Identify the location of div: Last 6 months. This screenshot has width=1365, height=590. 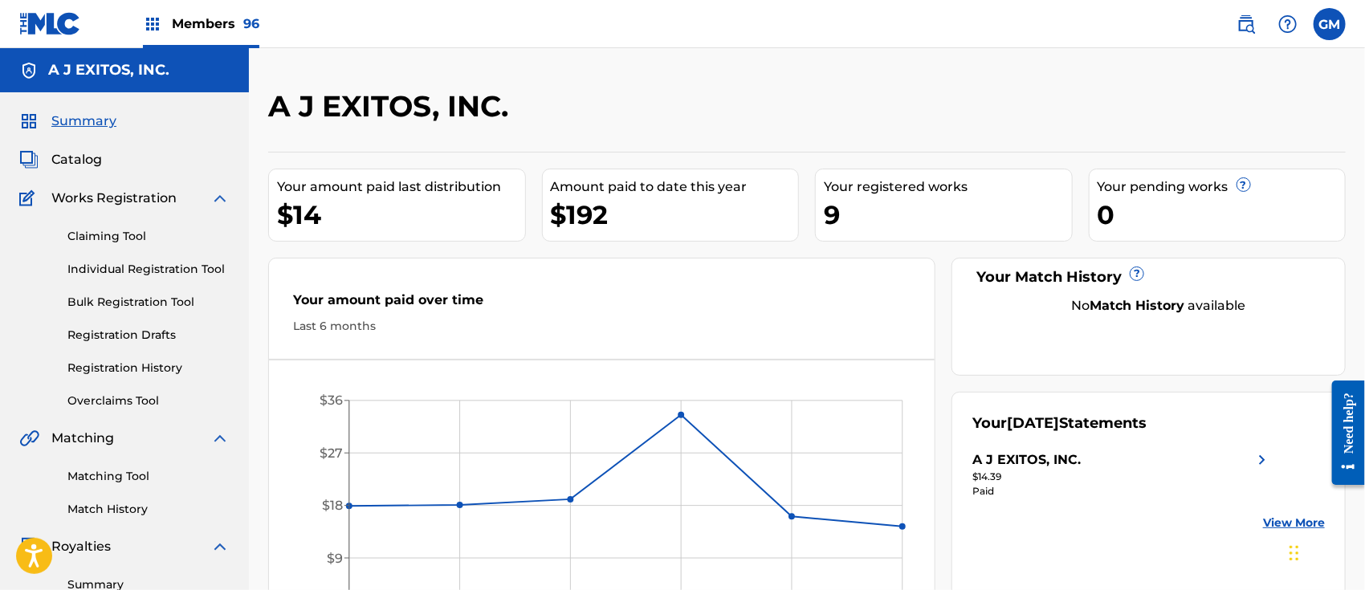
(601, 326).